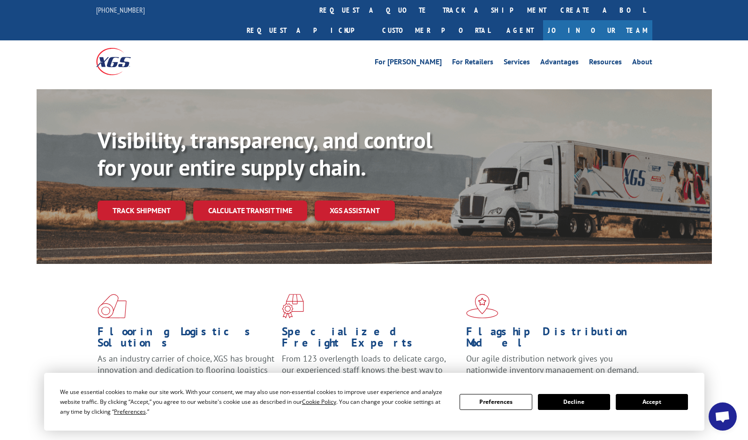 This screenshot has height=440, width=748. What do you see at coordinates (517, 63) in the screenshot?
I see `a: Services` at bounding box center [517, 63].